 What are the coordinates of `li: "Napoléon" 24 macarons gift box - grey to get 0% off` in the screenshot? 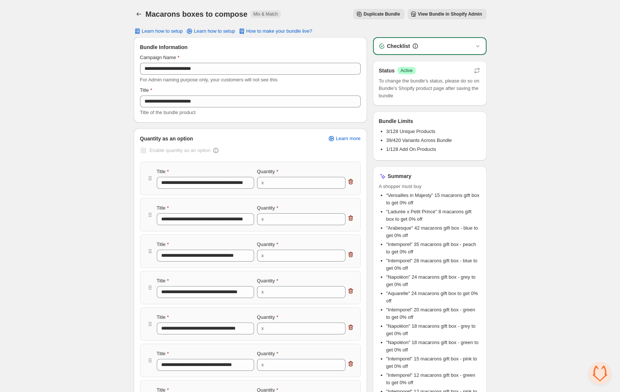 It's located at (434, 281).